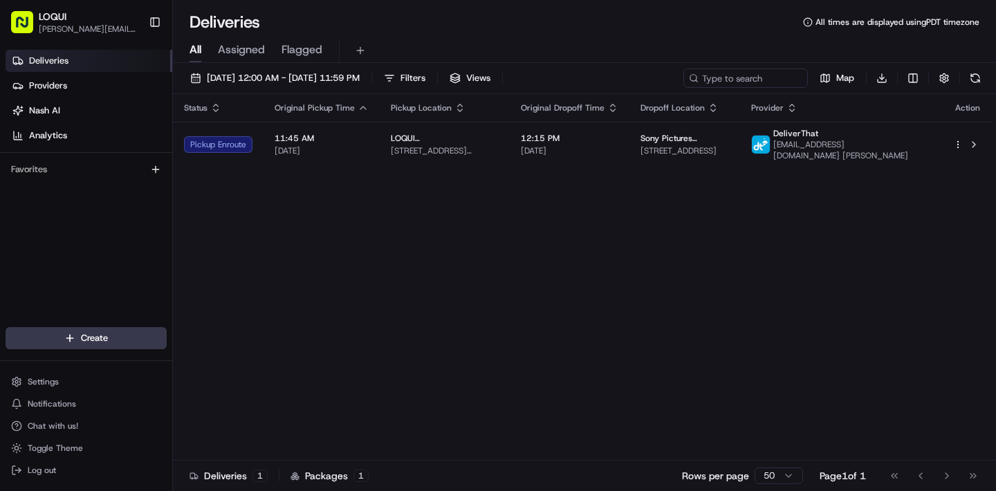  I want to click on span: Filters, so click(413, 78).